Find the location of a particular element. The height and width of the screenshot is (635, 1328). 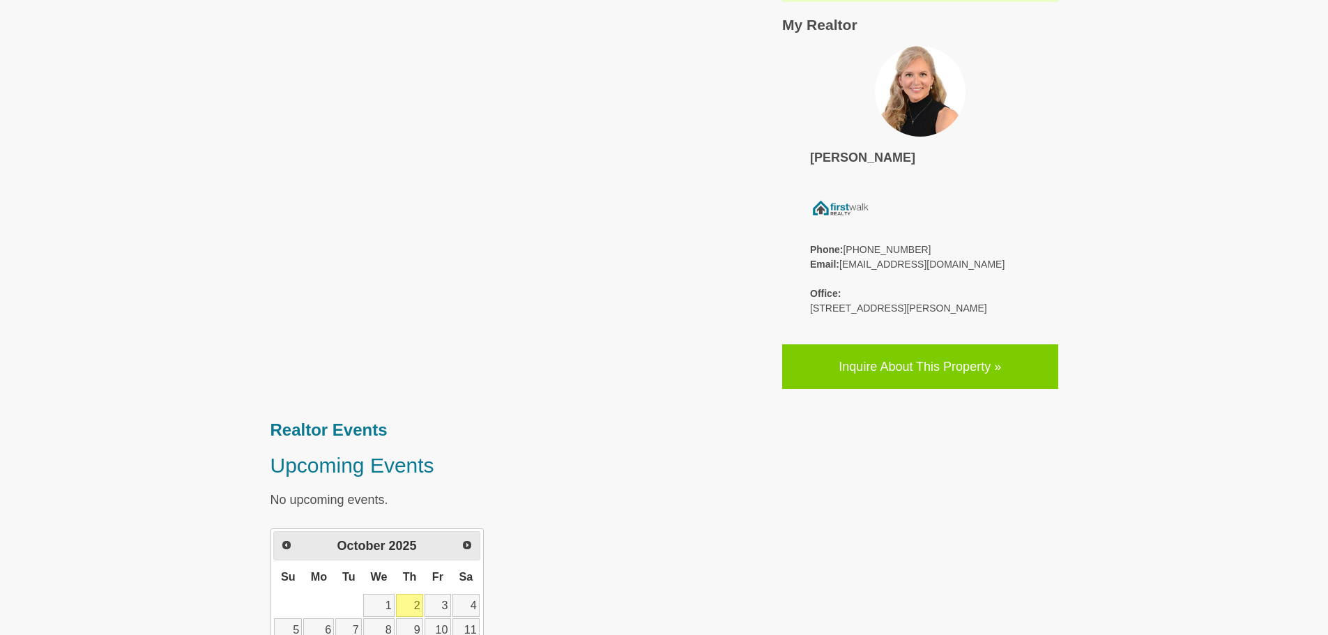

span: Next is located at coordinates (467, 545).